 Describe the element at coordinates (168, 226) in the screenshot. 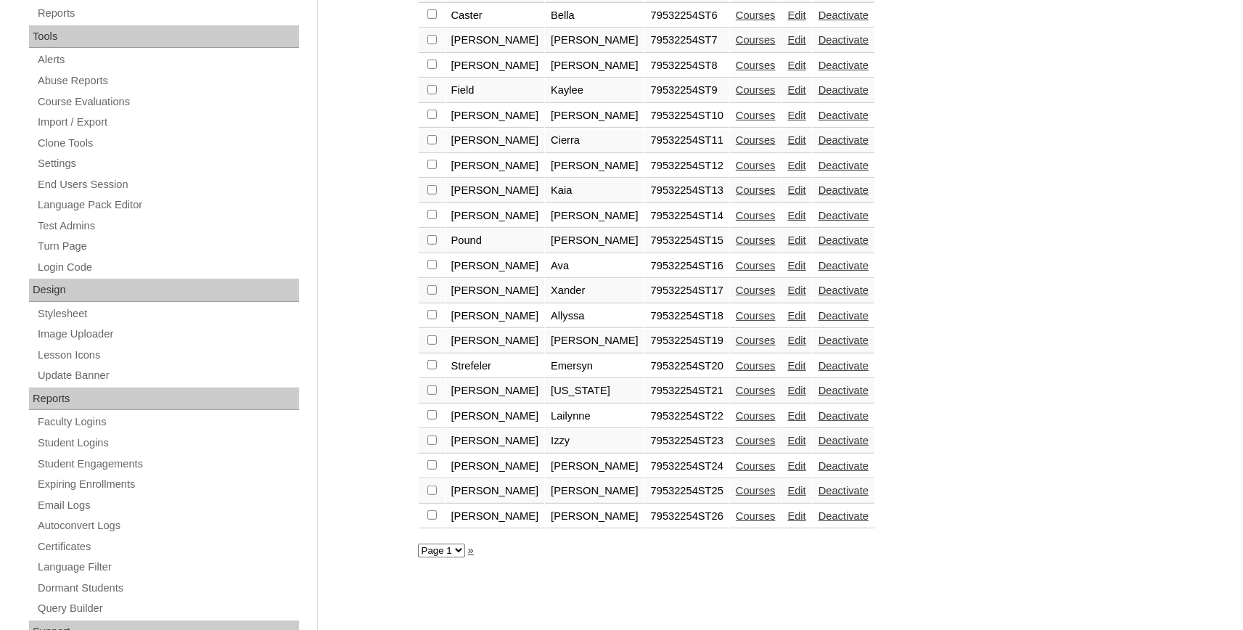

I see `a: Test Admins` at that location.